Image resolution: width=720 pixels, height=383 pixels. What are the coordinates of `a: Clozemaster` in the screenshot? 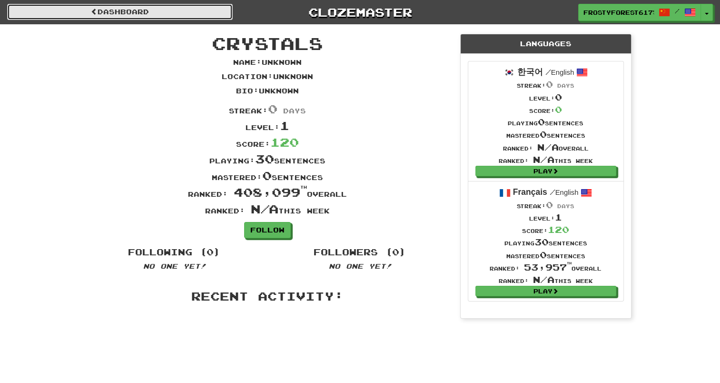 It's located at (360, 12).